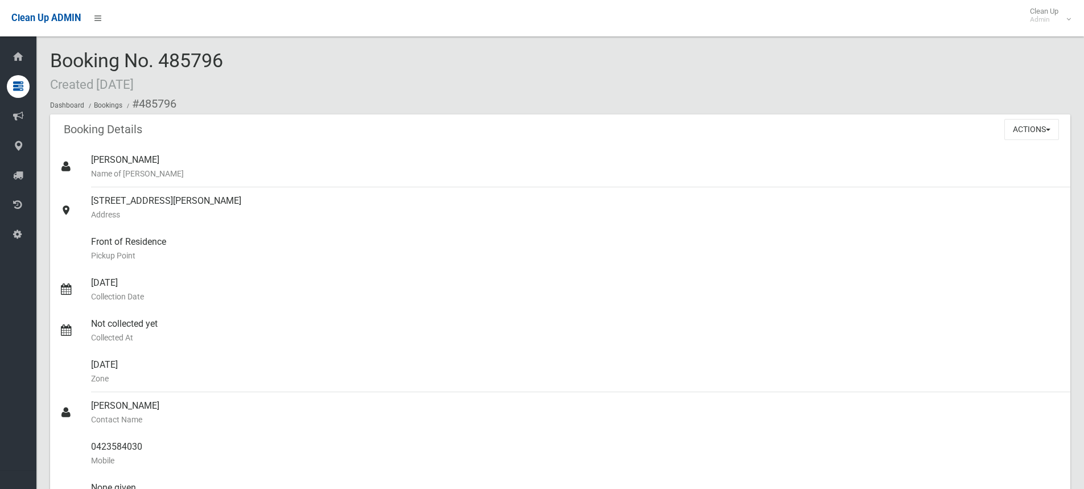 This screenshot has width=1084, height=489. Describe the element at coordinates (576, 378) in the screenshot. I see `small: Zone` at that location.